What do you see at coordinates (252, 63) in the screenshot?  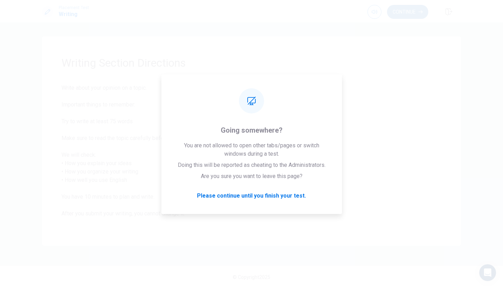 I see `span: Writing Section Directions` at bounding box center [252, 63].